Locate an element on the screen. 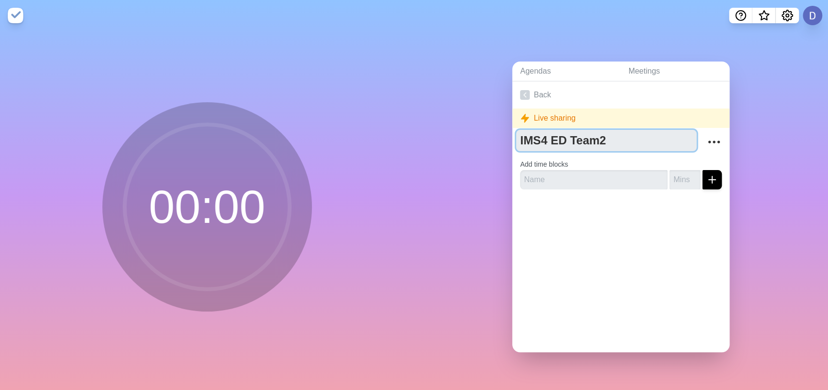  img: timeblocks logo is located at coordinates (16, 16).